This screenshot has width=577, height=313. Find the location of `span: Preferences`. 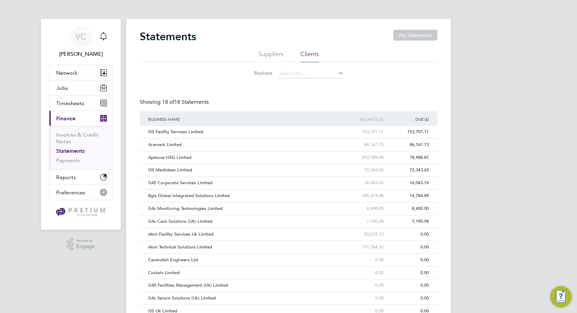

span: Preferences is located at coordinates (71, 192).